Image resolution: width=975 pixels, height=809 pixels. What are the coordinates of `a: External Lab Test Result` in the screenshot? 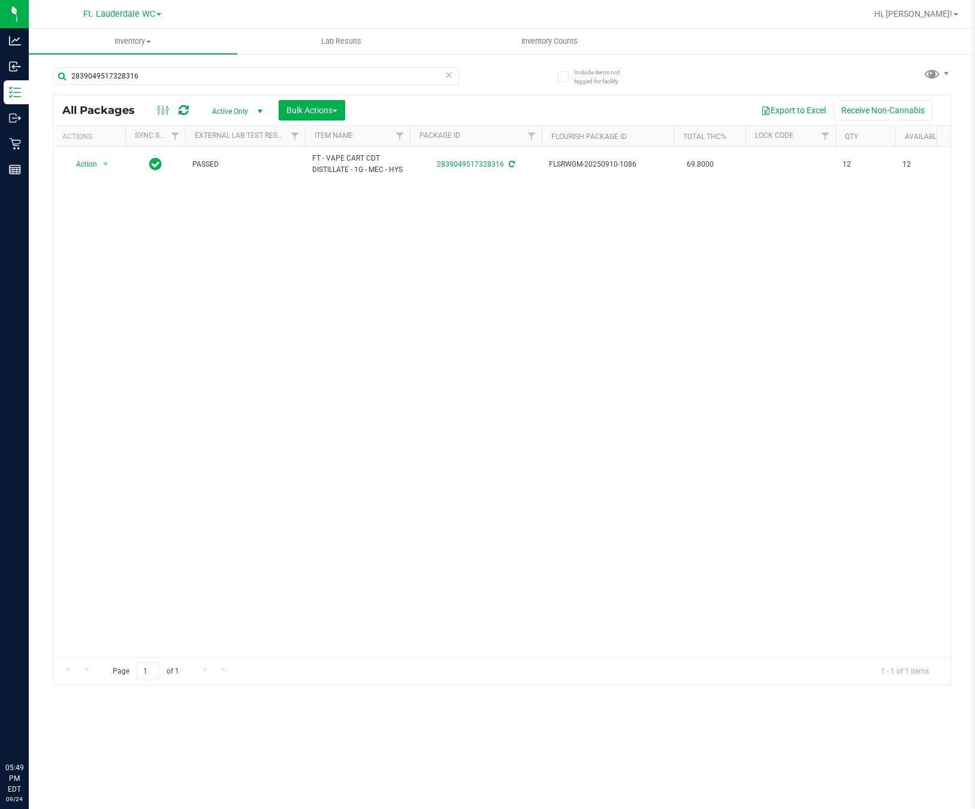 It's located at (242, 135).